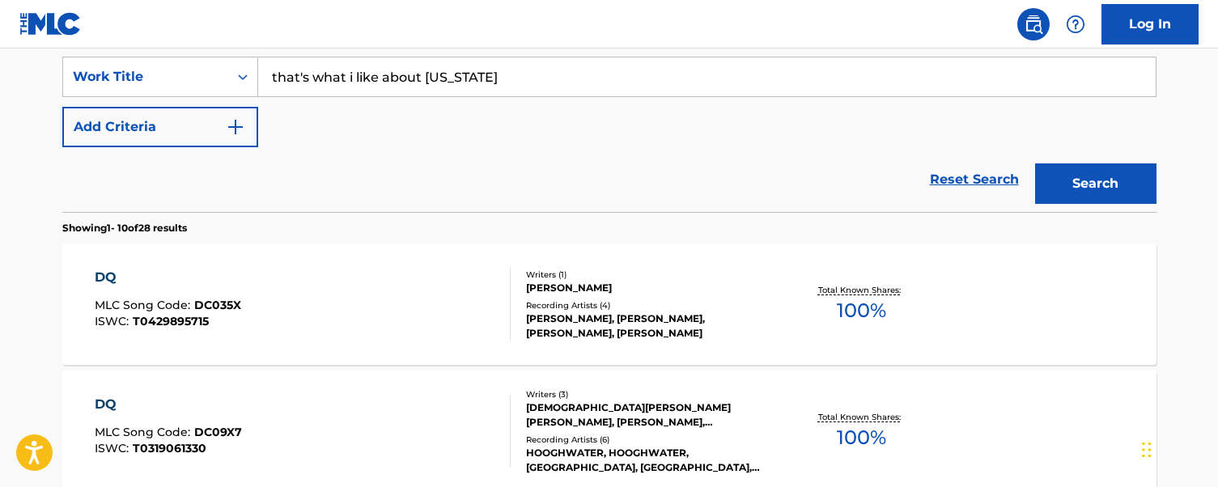 The image size is (1218, 487). What do you see at coordinates (218, 432) in the screenshot?
I see `span: DC09X7` at bounding box center [218, 432].